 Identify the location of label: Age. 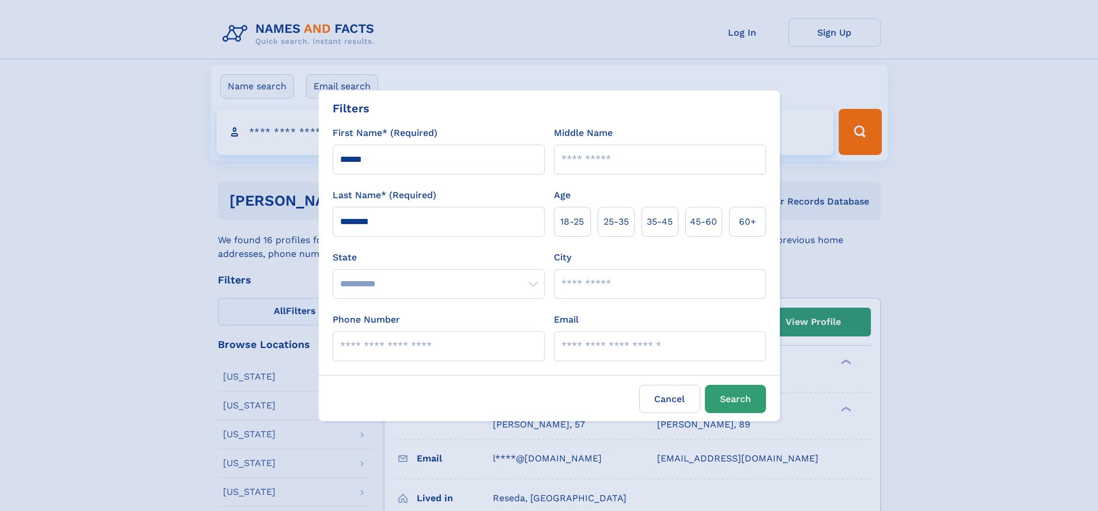
(562, 195).